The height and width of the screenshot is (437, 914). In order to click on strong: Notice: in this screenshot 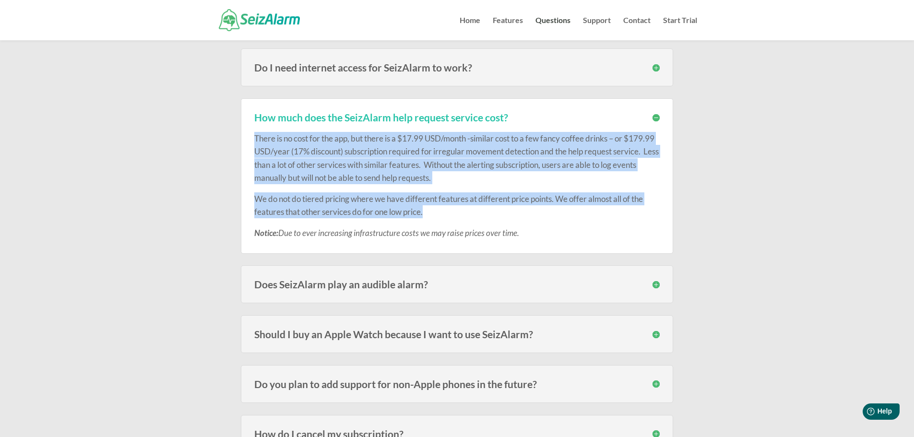, I will do `click(266, 233)`.